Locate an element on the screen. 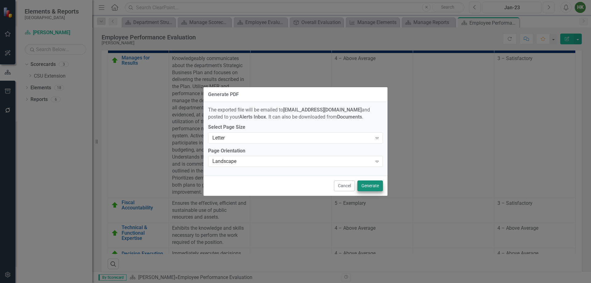 Image resolution: width=591 pixels, height=283 pixels. div: Generate PDF is located at coordinates (224, 95).